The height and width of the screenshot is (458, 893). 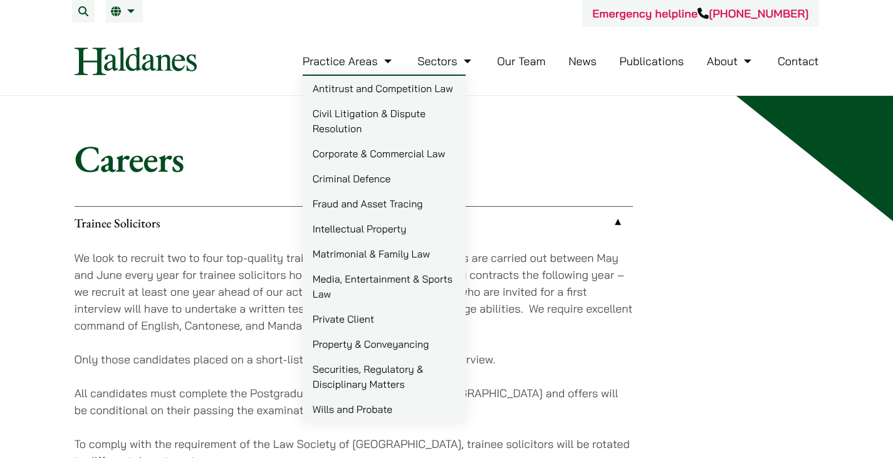 I want to click on a: Matrimonial & Family Law, so click(x=384, y=254).